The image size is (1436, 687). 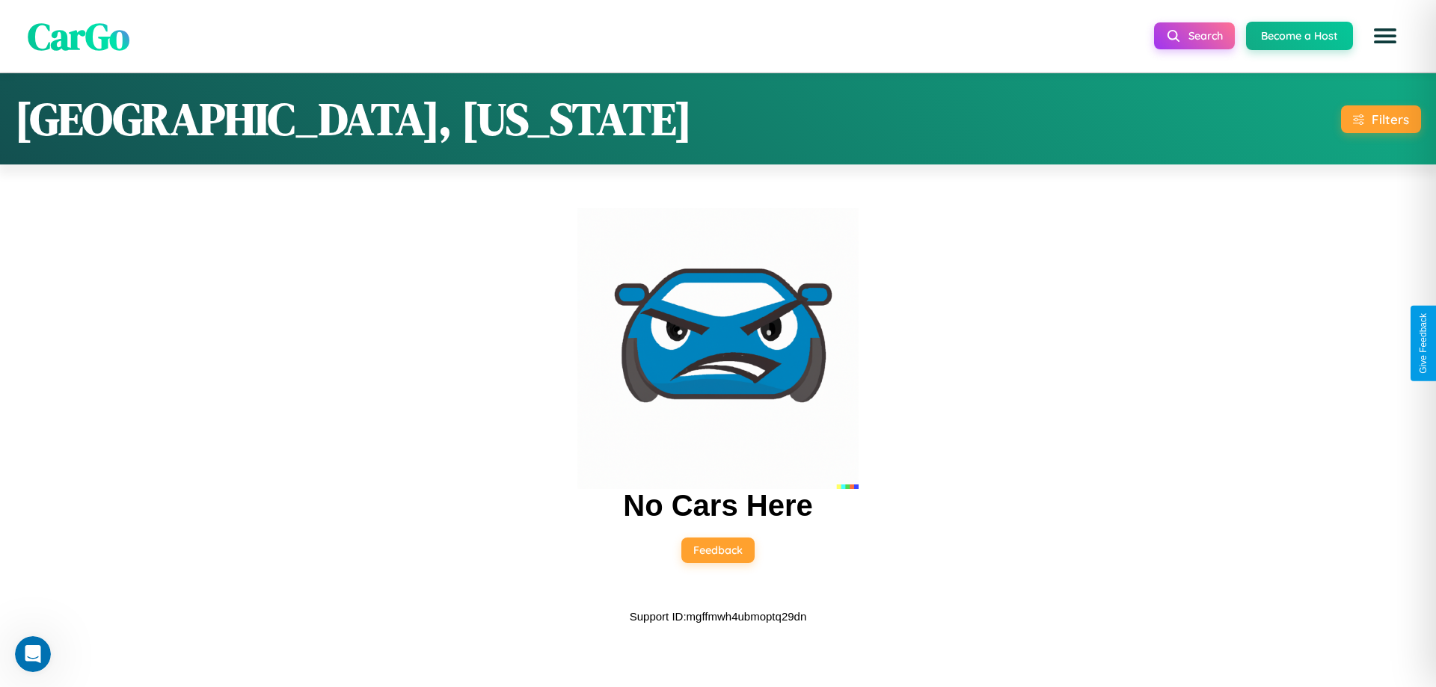 I want to click on span: CarGo, so click(x=79, y=35).